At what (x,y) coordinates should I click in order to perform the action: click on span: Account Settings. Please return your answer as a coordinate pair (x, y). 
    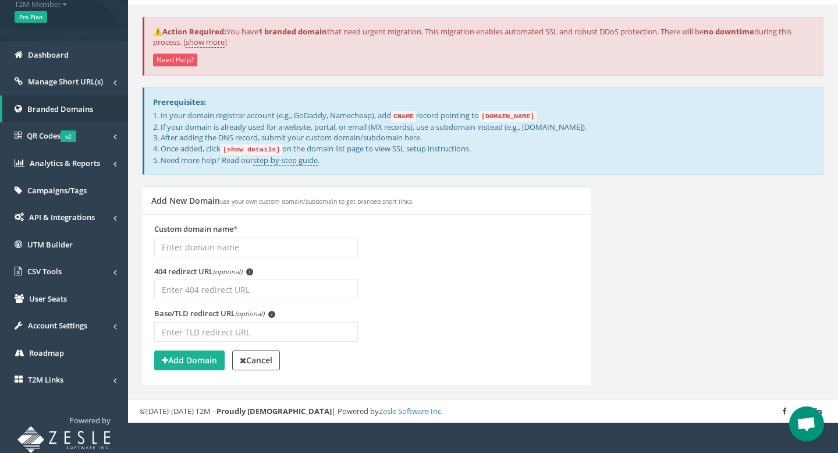
    Looking at the image, I should click on (58, 325).